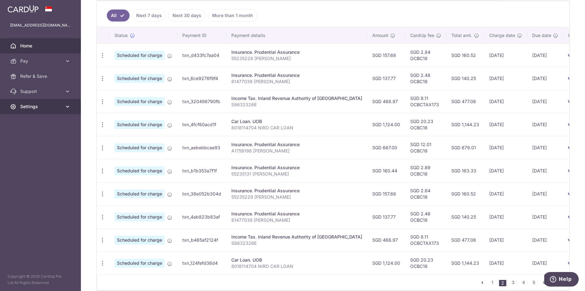  I want to click on td: txn_4fcf60acd1f, so click(202, 124).